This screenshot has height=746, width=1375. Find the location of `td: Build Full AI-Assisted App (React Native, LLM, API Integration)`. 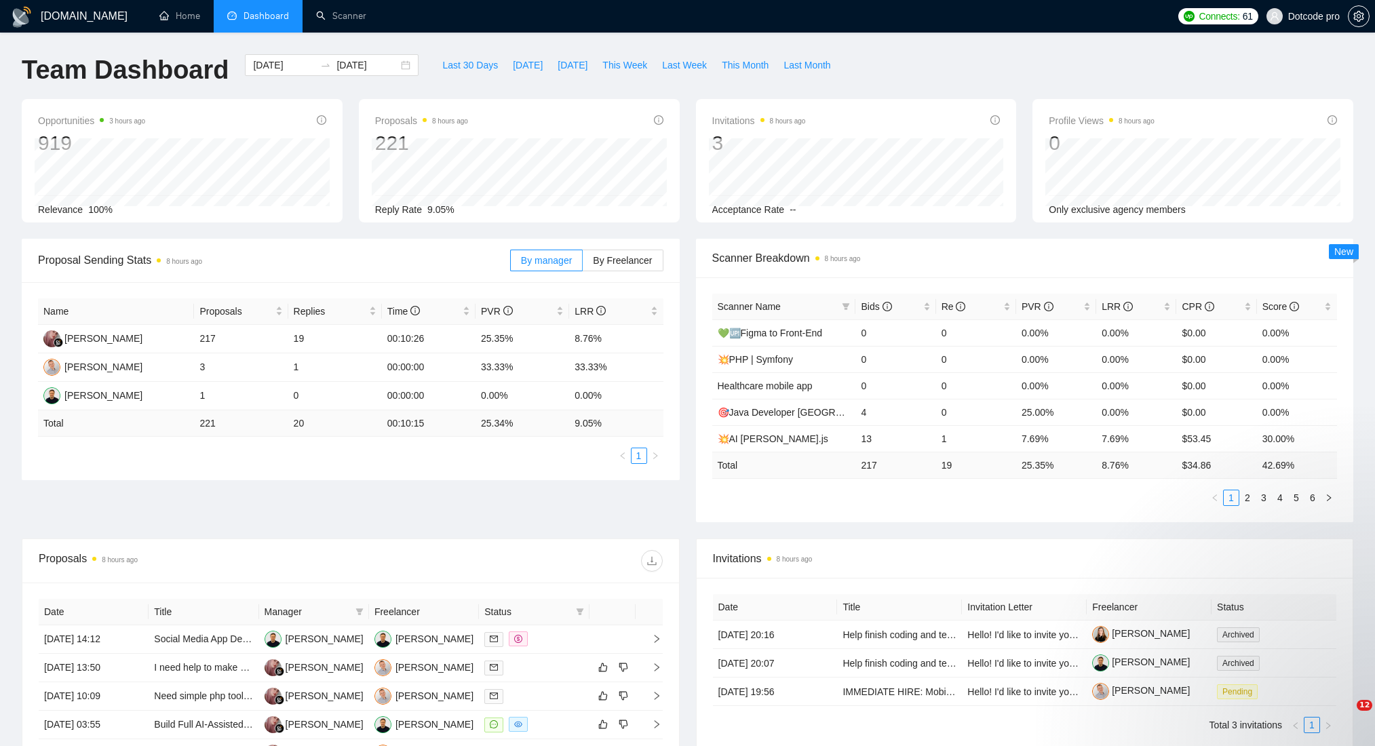

td: Build Full AI-Assisted App (React Native, LLM, API Integration) is located at coordinates (203, 725).